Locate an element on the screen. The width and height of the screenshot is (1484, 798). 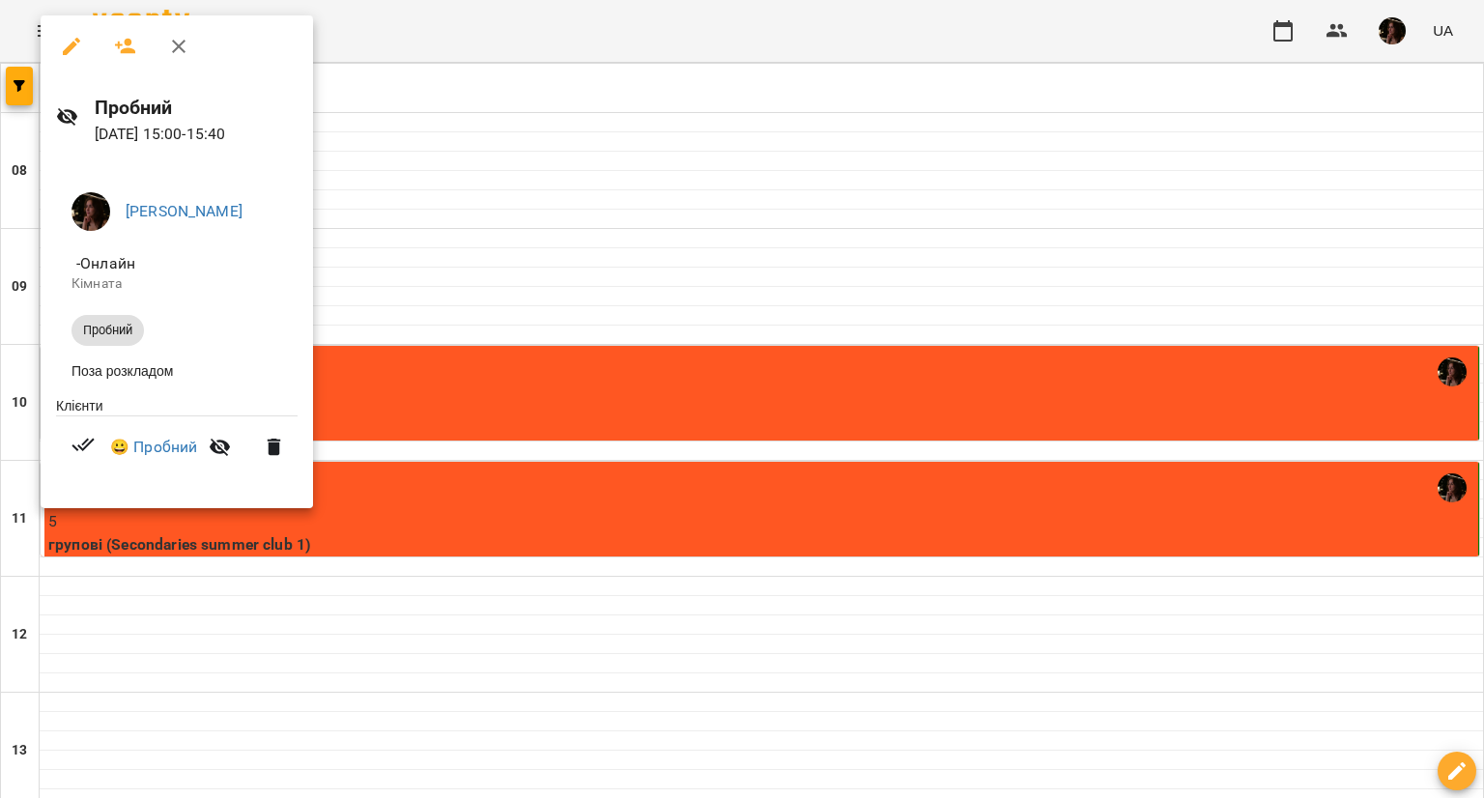
svg: Візит сплачено is located at coordinates (83, 444).